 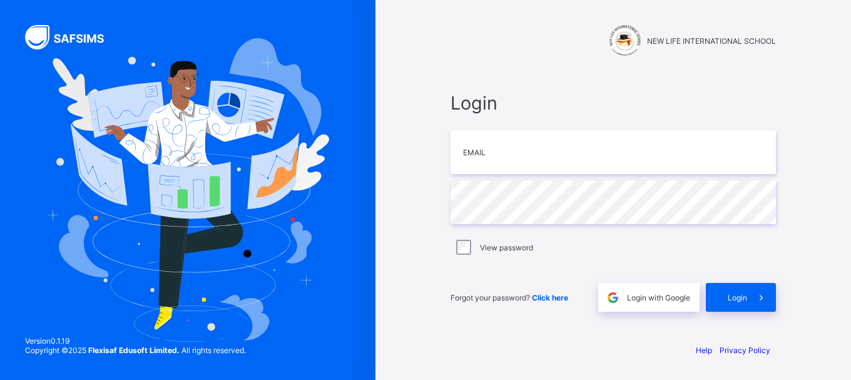 I want to click on span: Copyright © 2025 All rights reserved., so click(x=135, y=350).